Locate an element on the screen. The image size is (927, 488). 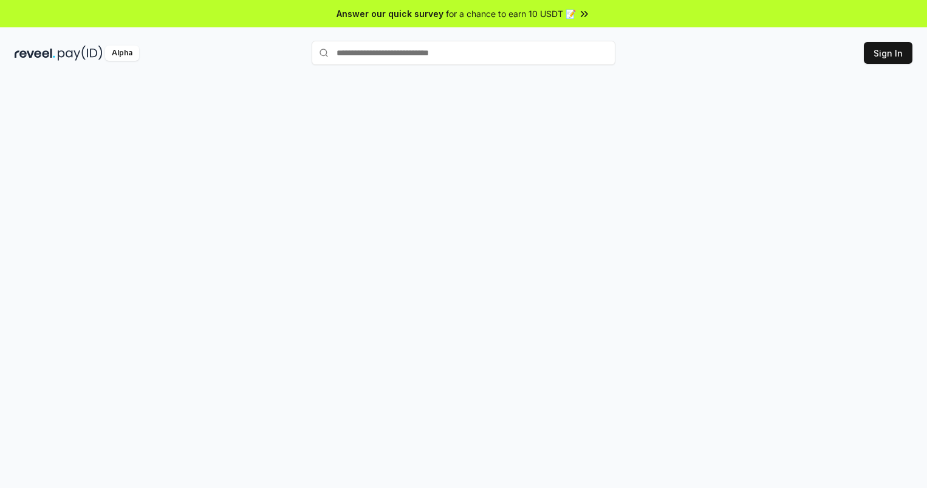
span: Answer our quick survey is located at coordinates (390, 13).